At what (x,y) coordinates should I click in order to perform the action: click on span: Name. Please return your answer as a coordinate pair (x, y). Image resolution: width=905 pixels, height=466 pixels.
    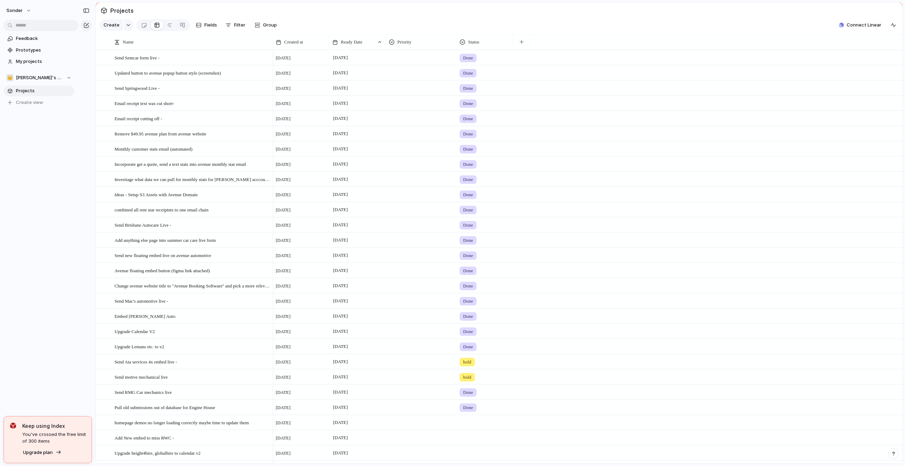
    Looking at the image, I should click on (128, 42).